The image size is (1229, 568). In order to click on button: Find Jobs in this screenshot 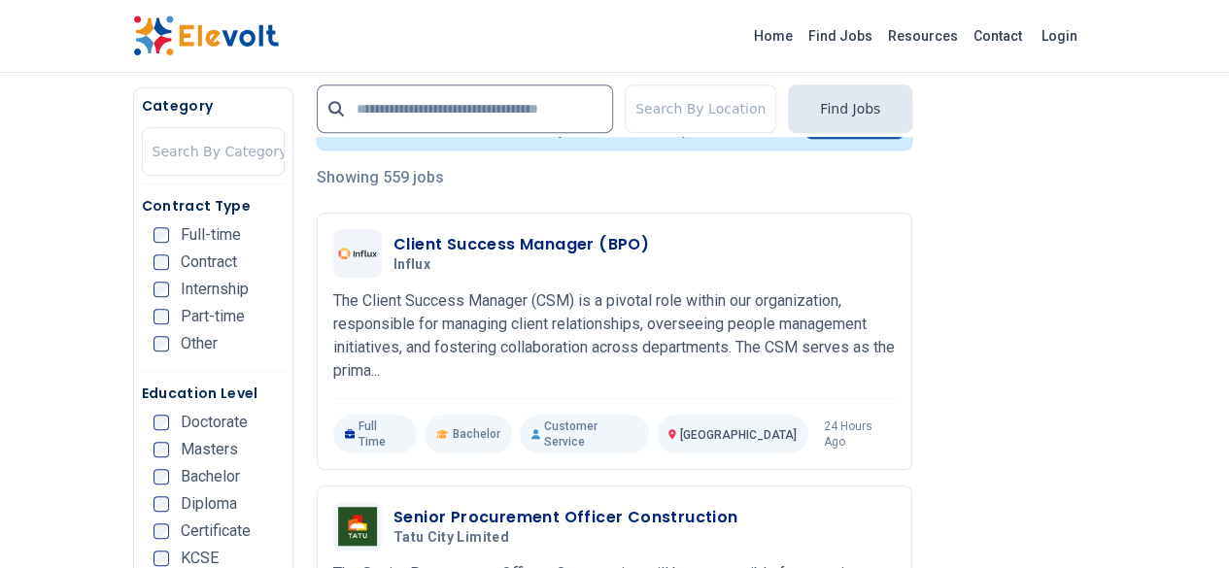, I will do `click(850, 109)`.